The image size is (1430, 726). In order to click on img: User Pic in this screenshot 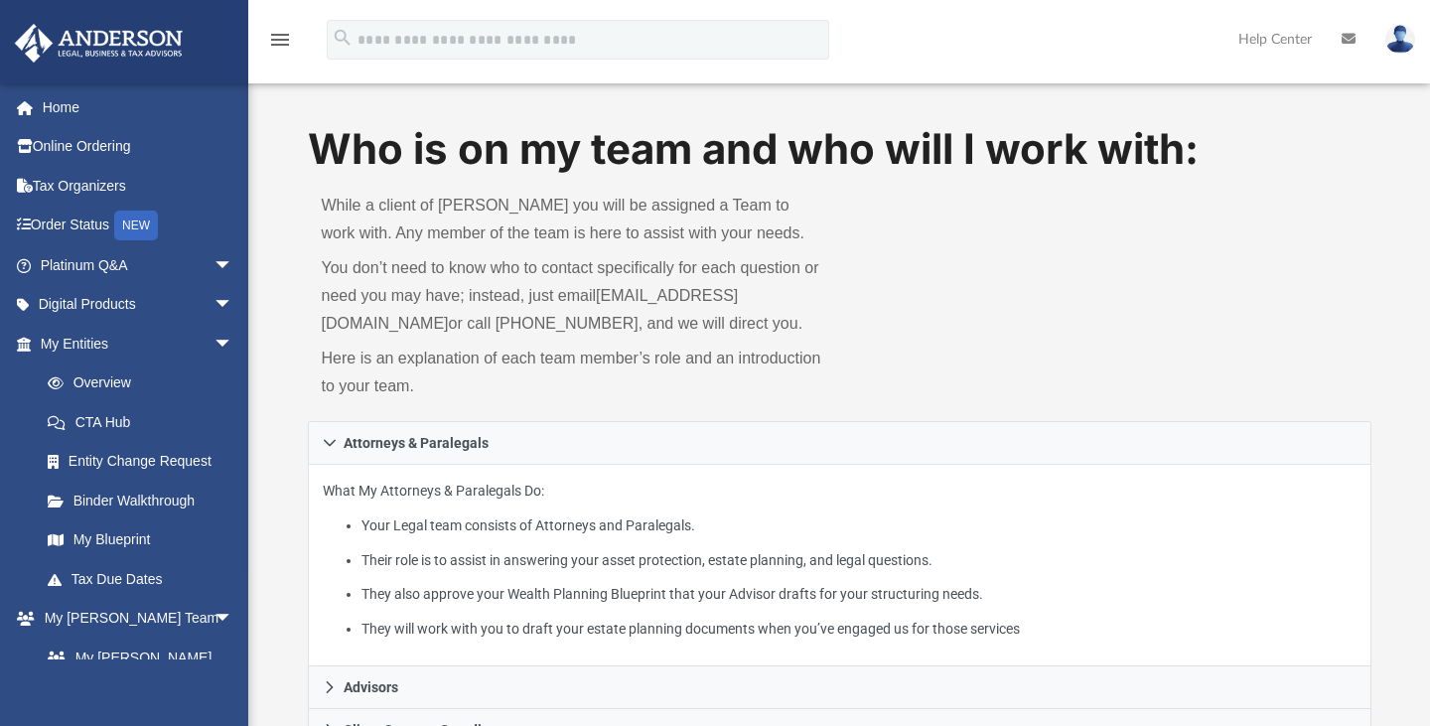, I will do `click(1401, 39)`.